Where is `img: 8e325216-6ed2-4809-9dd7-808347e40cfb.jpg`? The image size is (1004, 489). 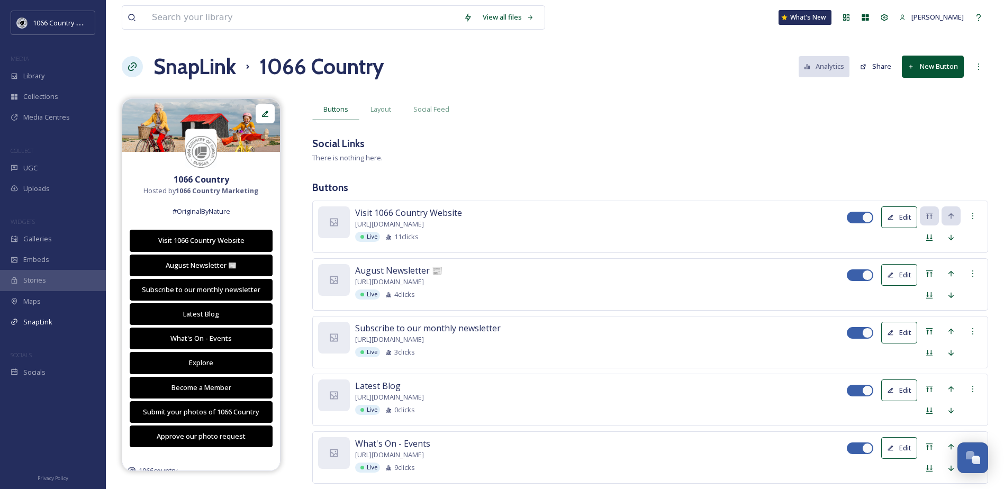 img: 8e325216-6ed2-4809-9dd7-808347e40cfb.jpg is located at coordinates (201, 125).